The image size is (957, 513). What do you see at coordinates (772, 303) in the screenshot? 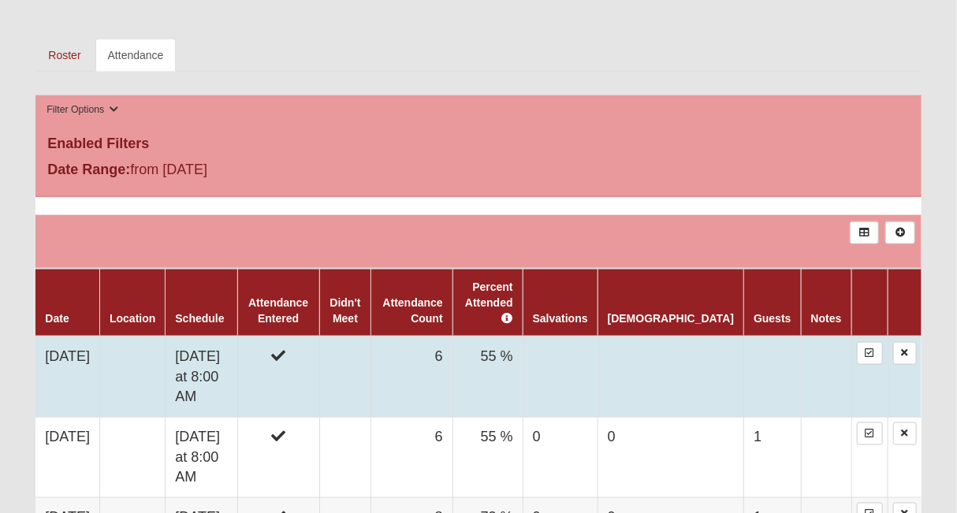
I see `th: Guests` at bounding box center [772, 303].